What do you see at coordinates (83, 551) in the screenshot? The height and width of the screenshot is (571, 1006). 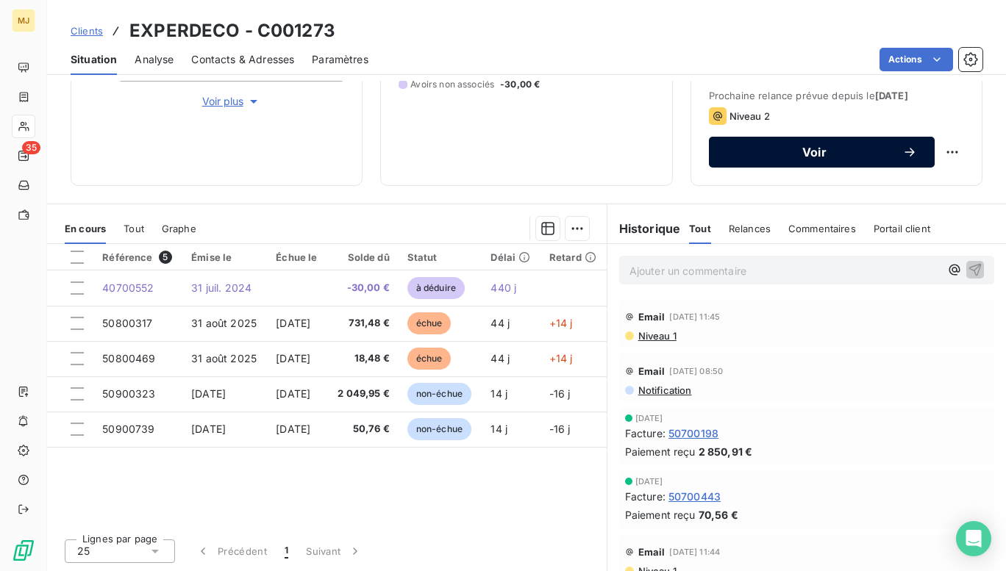 I see `span: 25` at bounding box center [83, 551].